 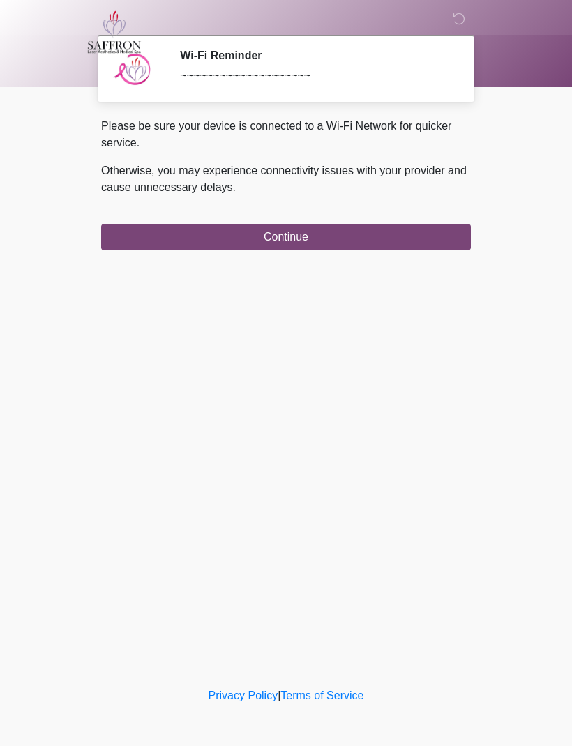 I want to click on img: Agent Avatar, so click(x=132, y=70).